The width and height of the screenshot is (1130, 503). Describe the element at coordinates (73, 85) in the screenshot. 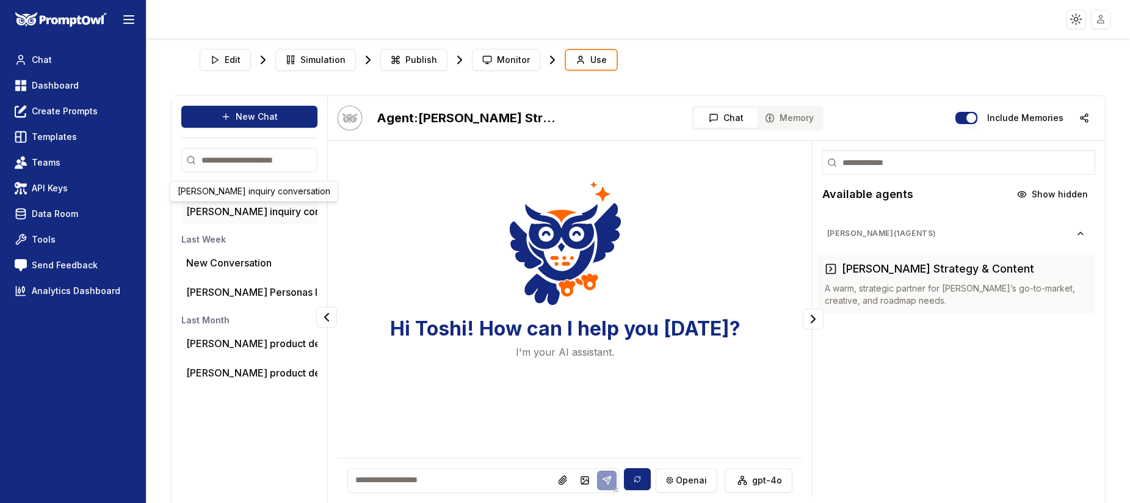

I see `a: Dashboard` at that location.